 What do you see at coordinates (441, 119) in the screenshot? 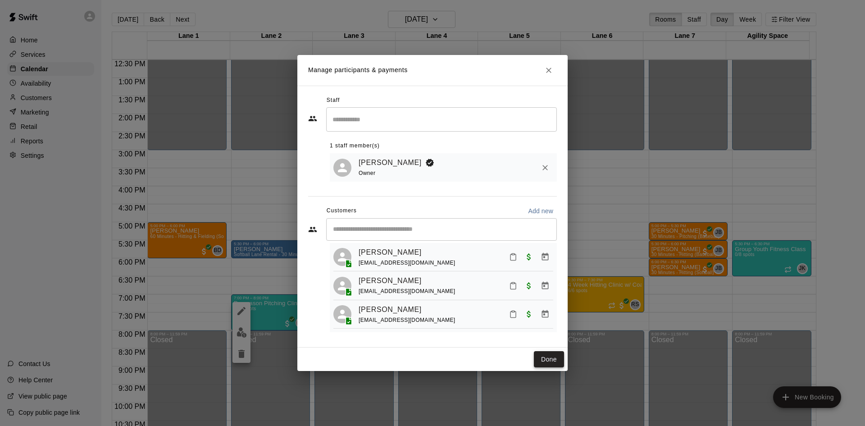
I see `div: Search staff` at bounding box center [441, 119].